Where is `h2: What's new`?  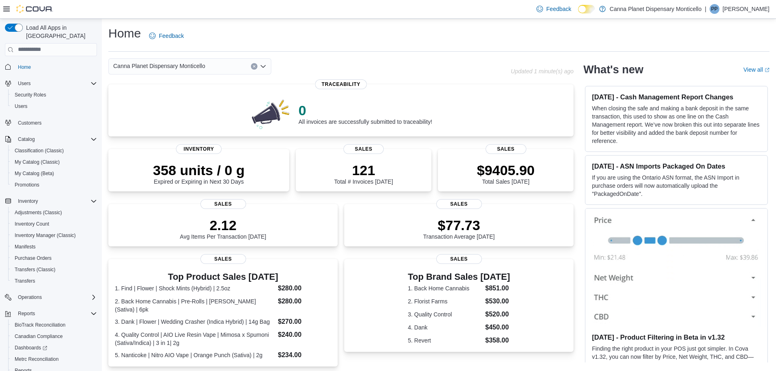
h2: What's new is located at coordinates (613, 70).